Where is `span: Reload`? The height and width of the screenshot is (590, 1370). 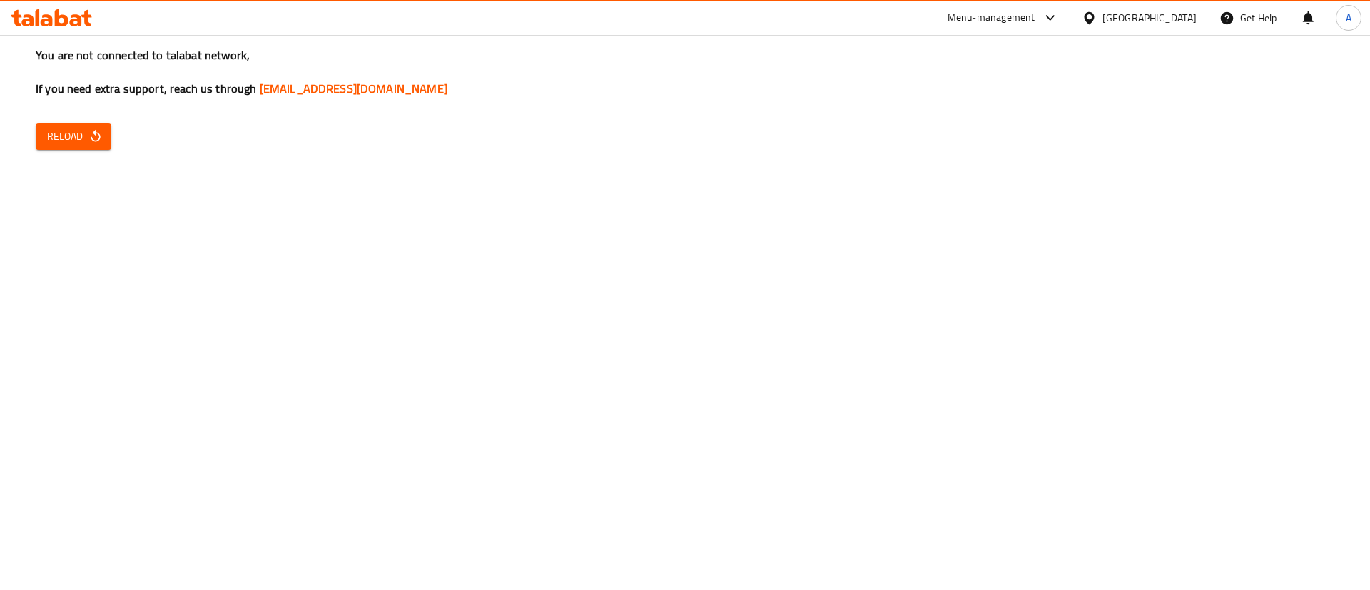
span: Reload is located at coordinates (74, 136).